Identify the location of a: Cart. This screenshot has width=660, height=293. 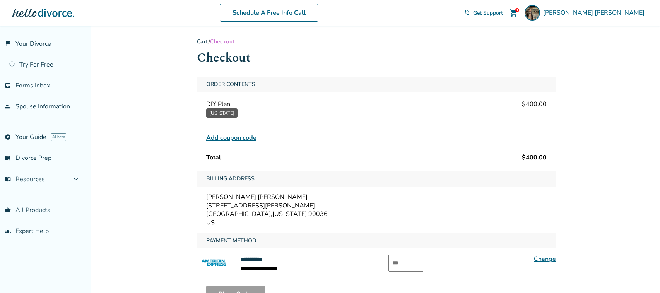
(203, 41).